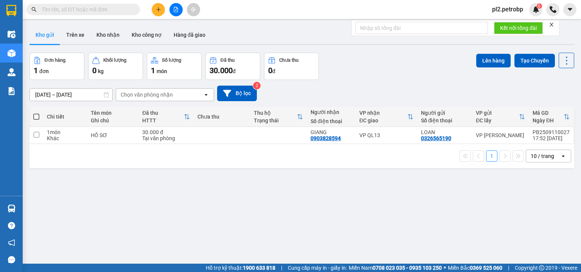 The image size is (581, 272). Describe the element at coordinates (570, 9) in the screenshot. I see `button: caret-down` at that location.